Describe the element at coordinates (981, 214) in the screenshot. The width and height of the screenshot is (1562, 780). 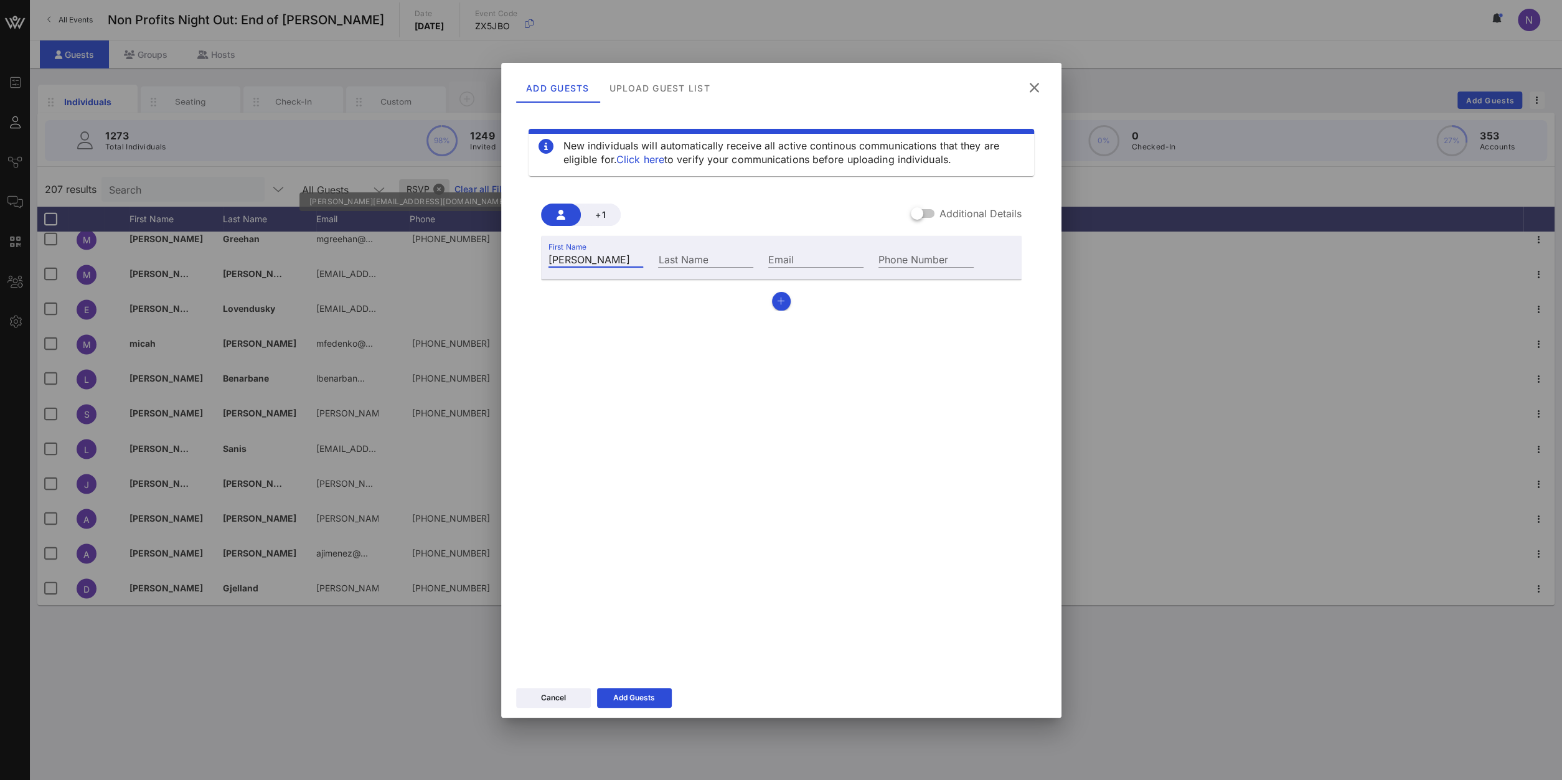
I see `label: Additional Details` at that location.